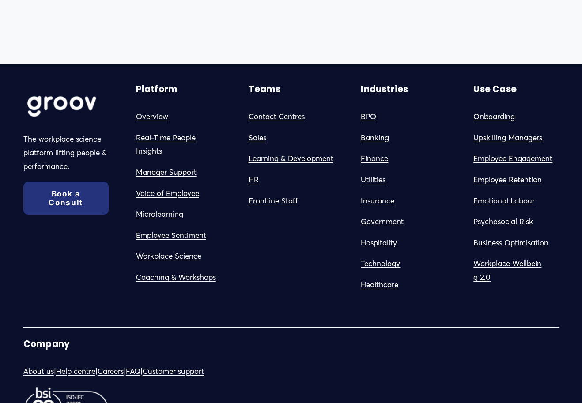  I want to click on a: Onboarding, so click(494, 117).